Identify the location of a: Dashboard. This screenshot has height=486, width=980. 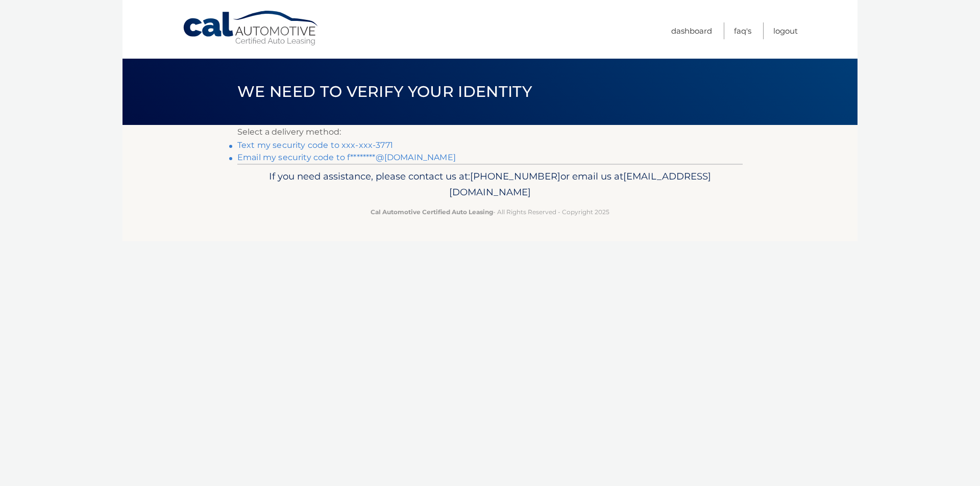
(691, 31).